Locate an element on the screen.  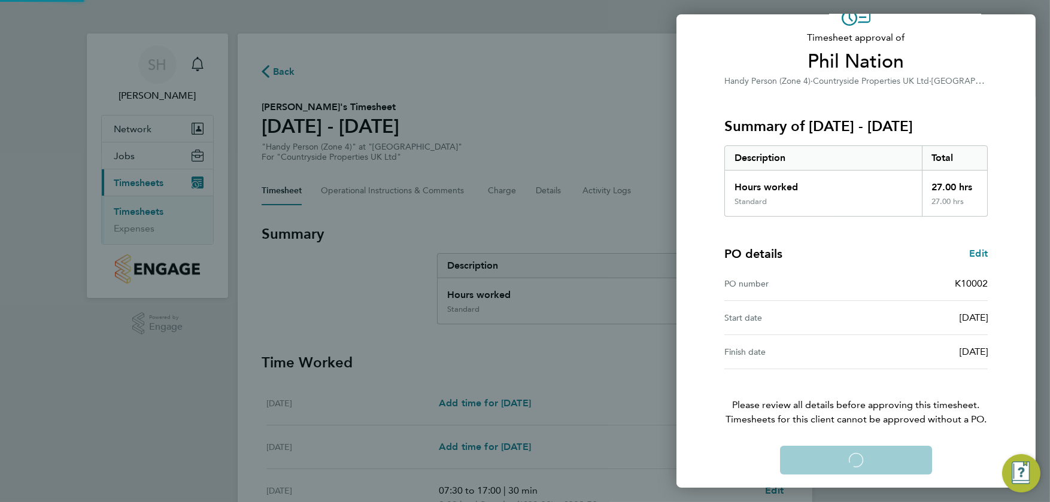
div: PO number is located at coordinates (790, 284).